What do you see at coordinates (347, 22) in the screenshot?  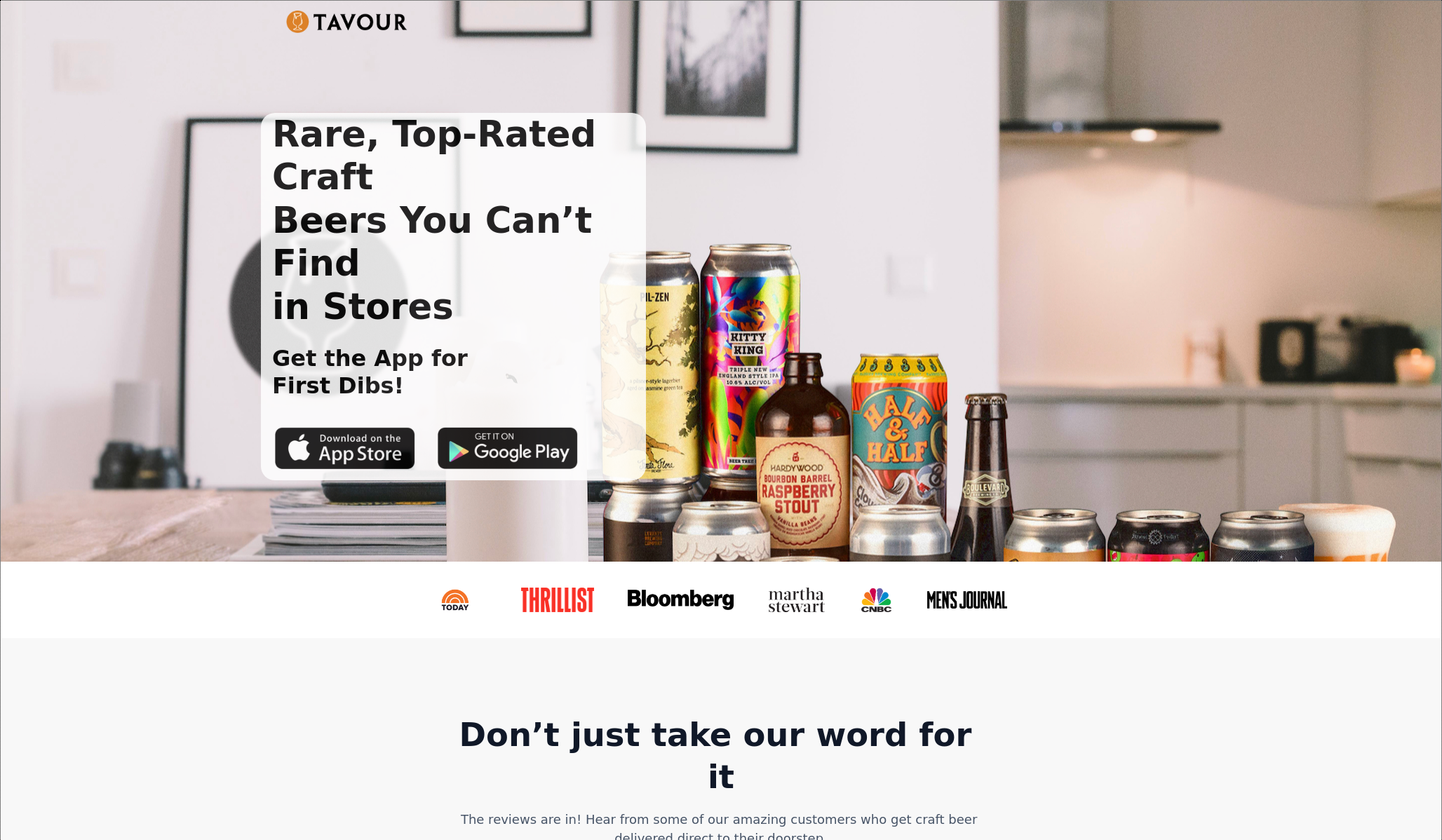 I see `img: Untitled UI logotext` at bounding box center [347, 22].